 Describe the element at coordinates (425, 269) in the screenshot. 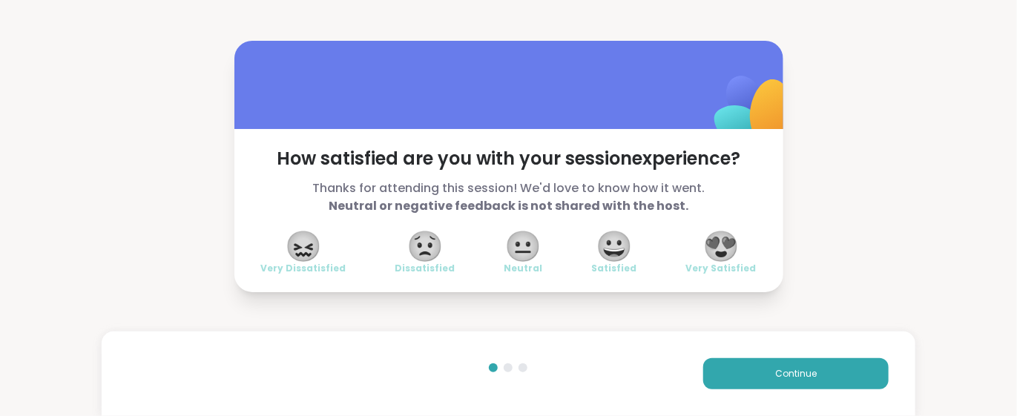

I see `span: Dissatisfied` at that location.